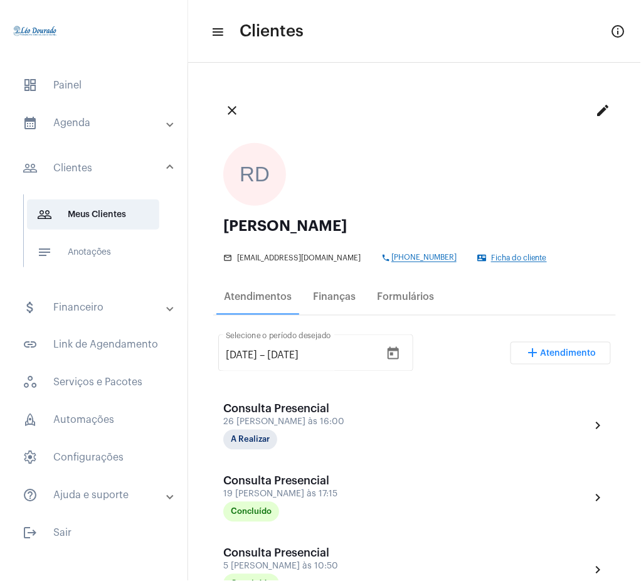  Describe the element at coordinates (394, 354) in the screenshot. I see `button: Open calendar` at that location.